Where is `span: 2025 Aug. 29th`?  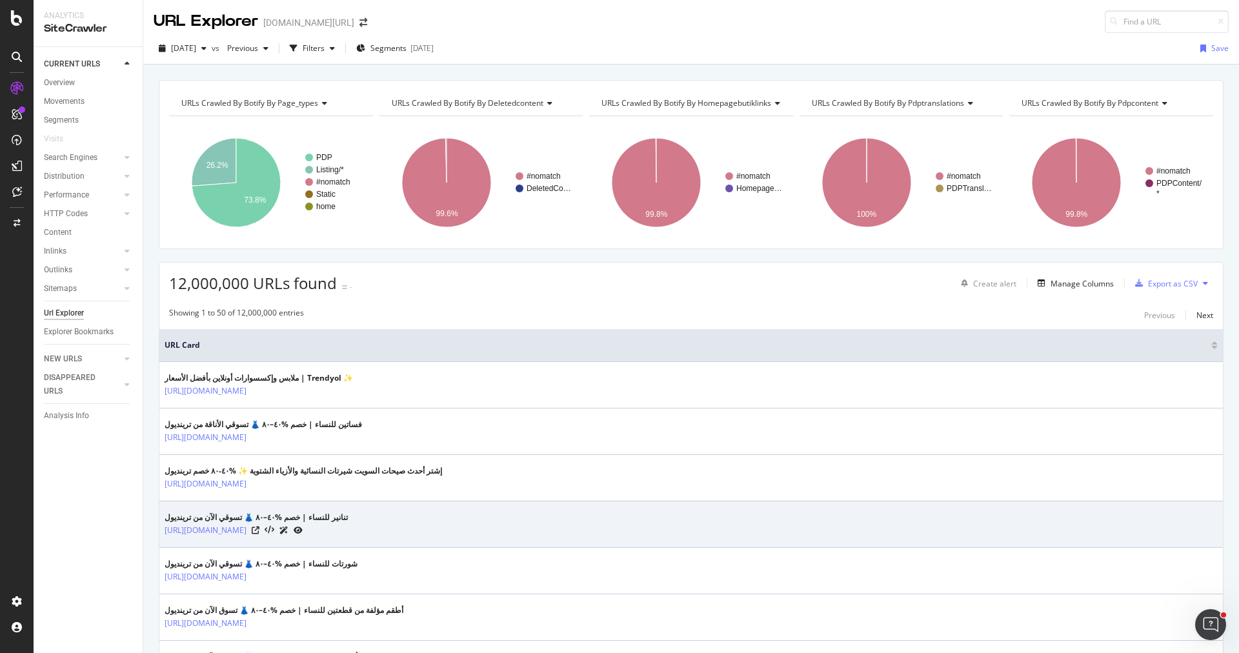
span: 2025 Aug. 29th is located at coordinates (183, 48).